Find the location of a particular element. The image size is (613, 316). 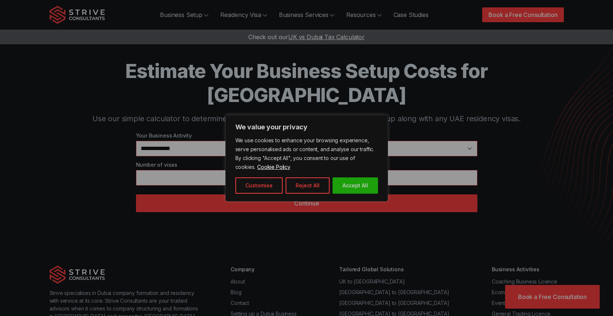

a: Cookie Policy is located at coordinates (274, 167).